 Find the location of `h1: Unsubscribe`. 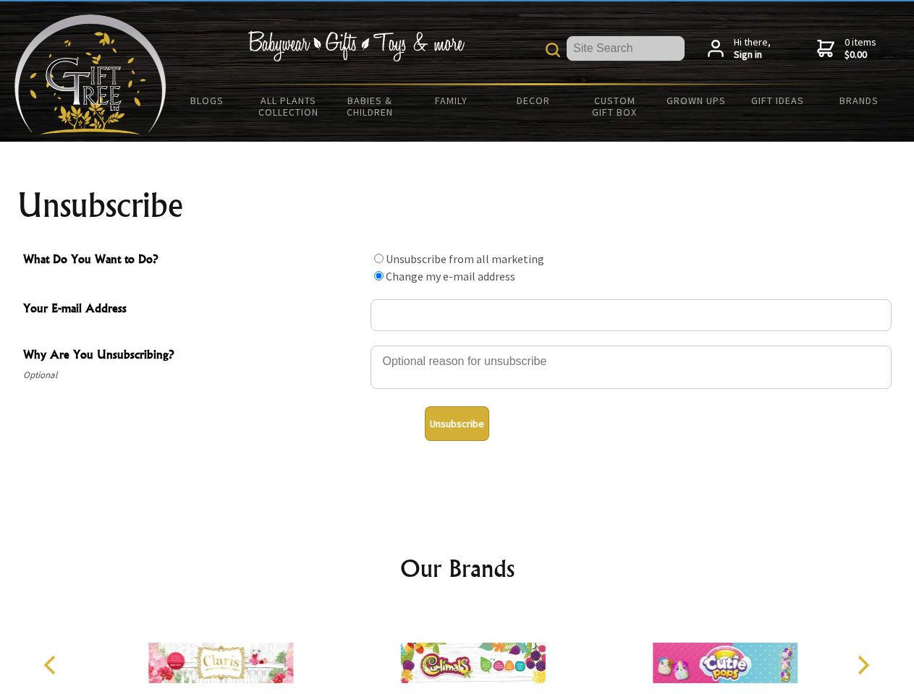

h1: Unsubscribe is located at coordinates (457, 205).